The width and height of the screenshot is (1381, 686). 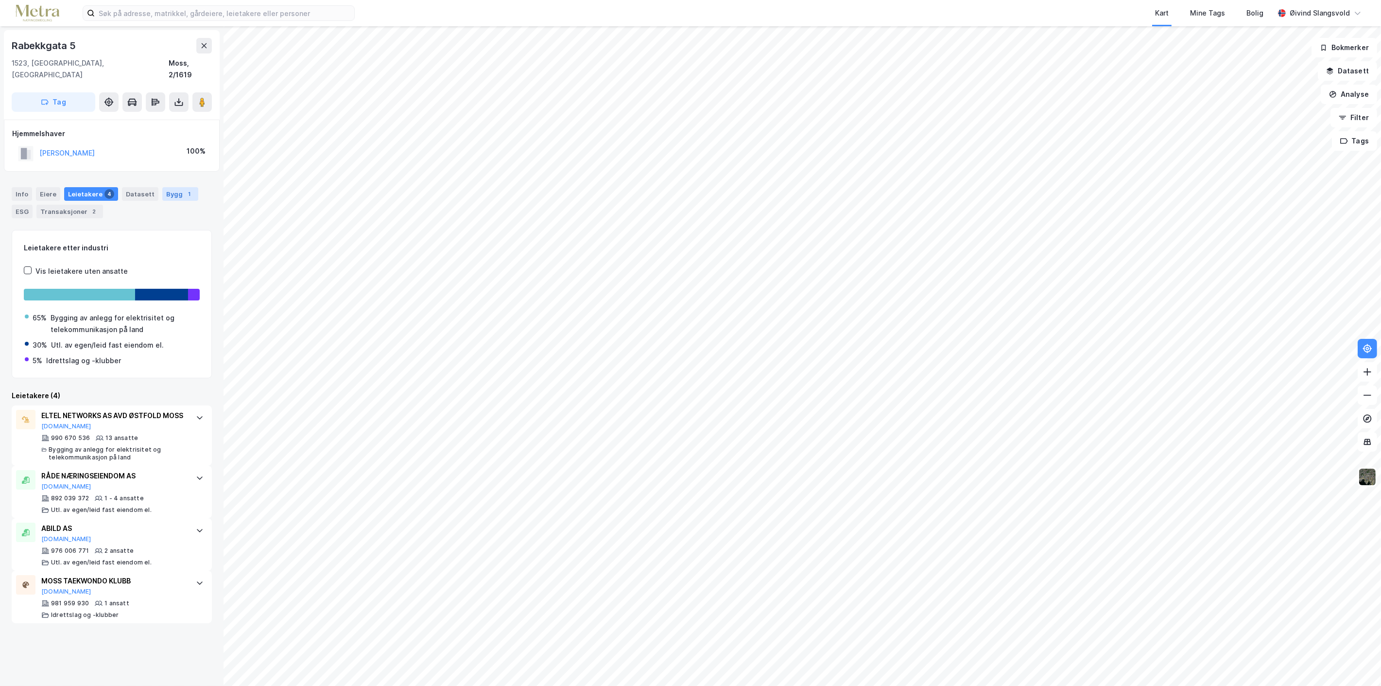 I want to click on div: Bolig, so click(x=1255, y=13).